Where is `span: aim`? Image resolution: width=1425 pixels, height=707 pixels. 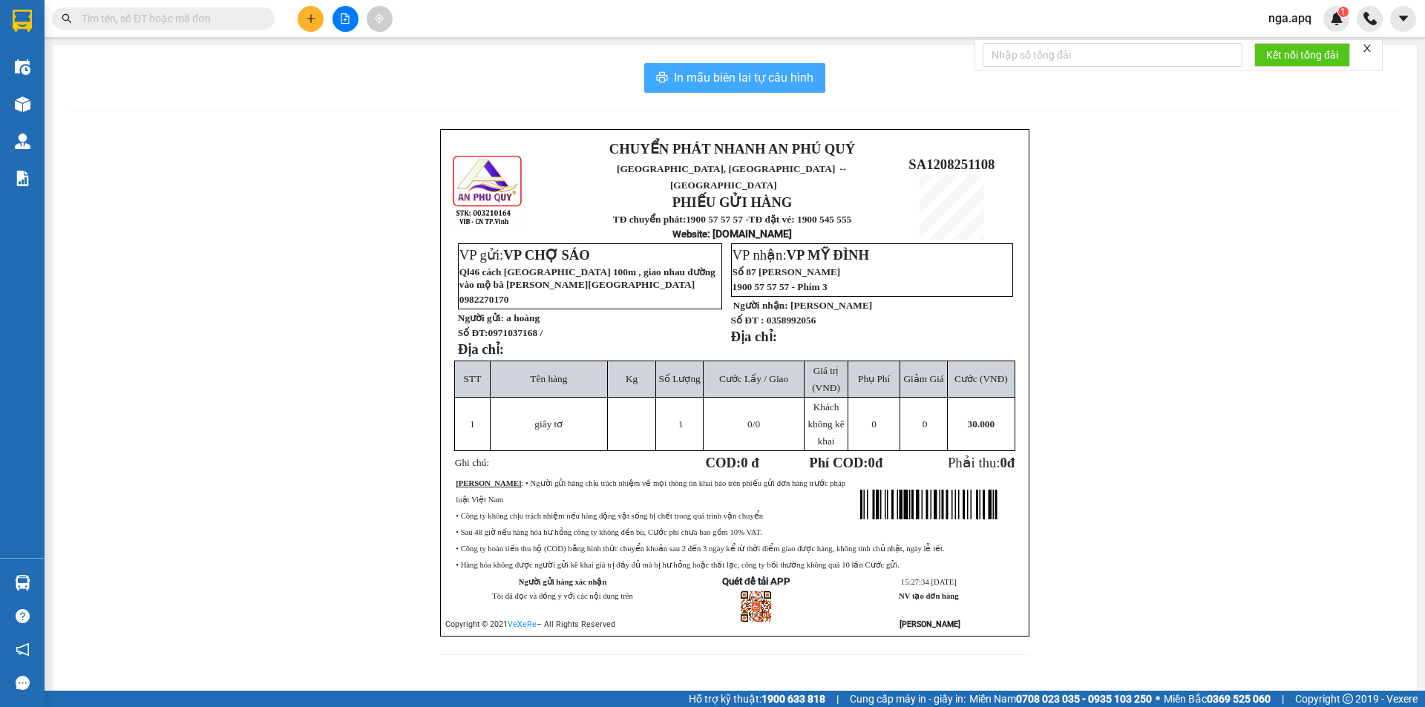
span: aim is located at coordinates (379, 19).